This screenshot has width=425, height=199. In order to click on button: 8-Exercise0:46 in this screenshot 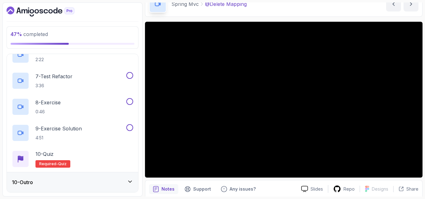, I will do `click(72, 107)`.